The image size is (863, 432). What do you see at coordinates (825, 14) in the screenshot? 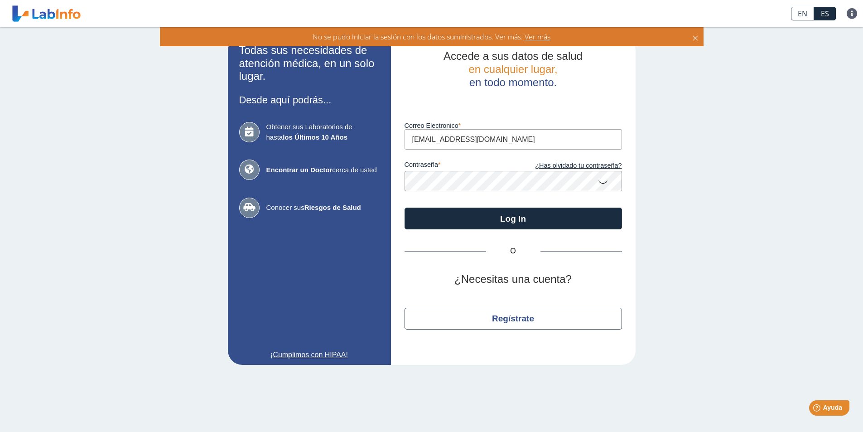
I see `a: ES` at bounding box center [825, 14].